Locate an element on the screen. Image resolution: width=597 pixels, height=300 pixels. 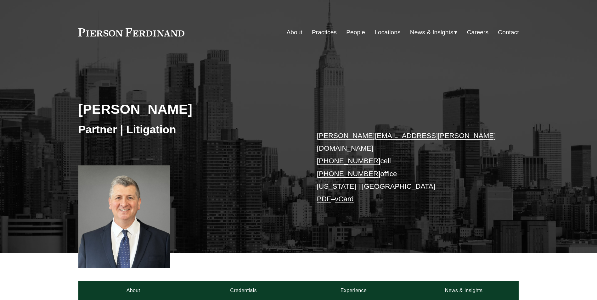
a: Locations is located at coordinates (387, 32).